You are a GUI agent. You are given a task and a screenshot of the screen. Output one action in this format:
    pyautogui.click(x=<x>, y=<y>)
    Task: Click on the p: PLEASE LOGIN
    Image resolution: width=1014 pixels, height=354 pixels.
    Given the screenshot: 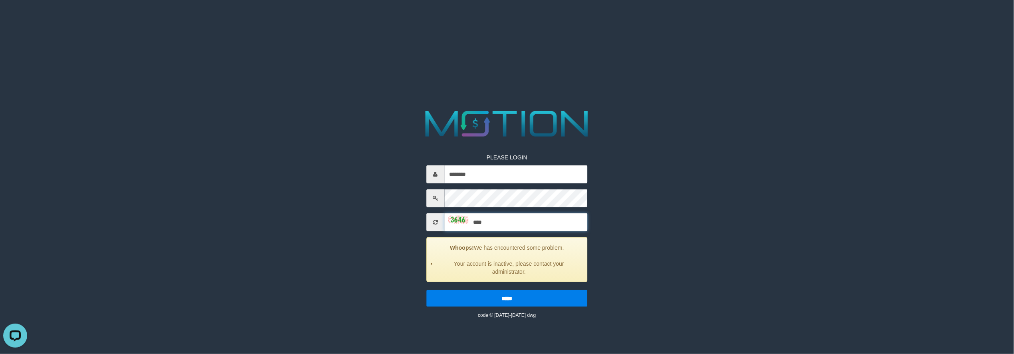 What is the action you would take?
    pyautogui.click(x=507, y=157)
    